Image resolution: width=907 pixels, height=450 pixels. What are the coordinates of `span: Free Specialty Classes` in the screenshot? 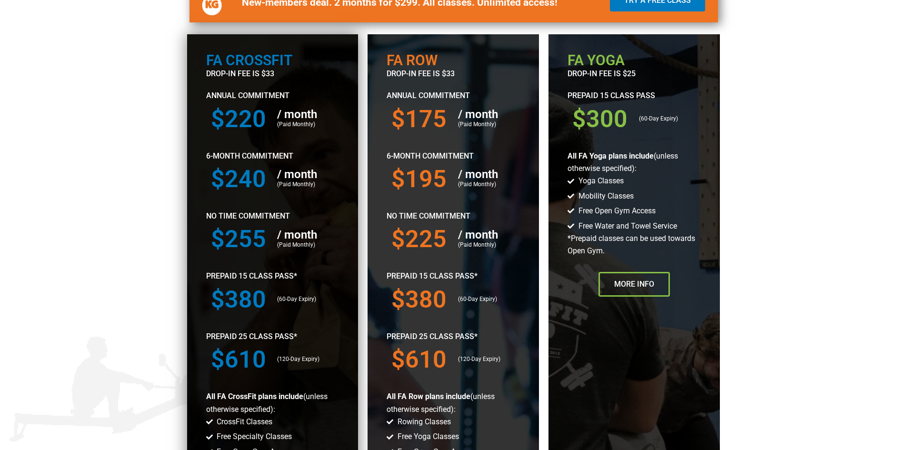 It's located at (253, 437).